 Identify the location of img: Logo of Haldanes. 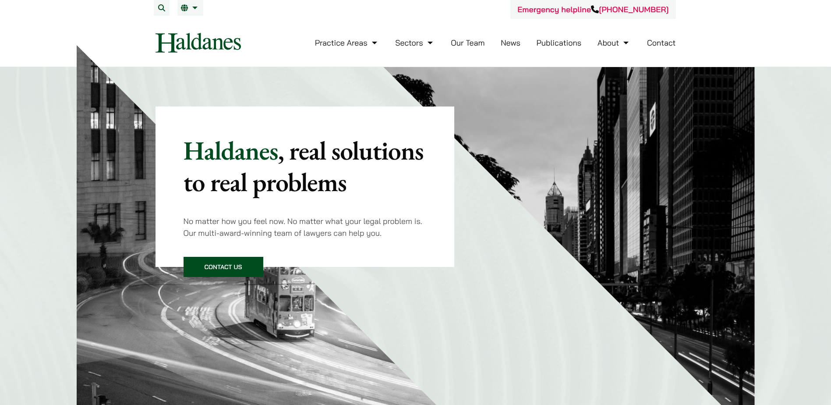
(198, 42).